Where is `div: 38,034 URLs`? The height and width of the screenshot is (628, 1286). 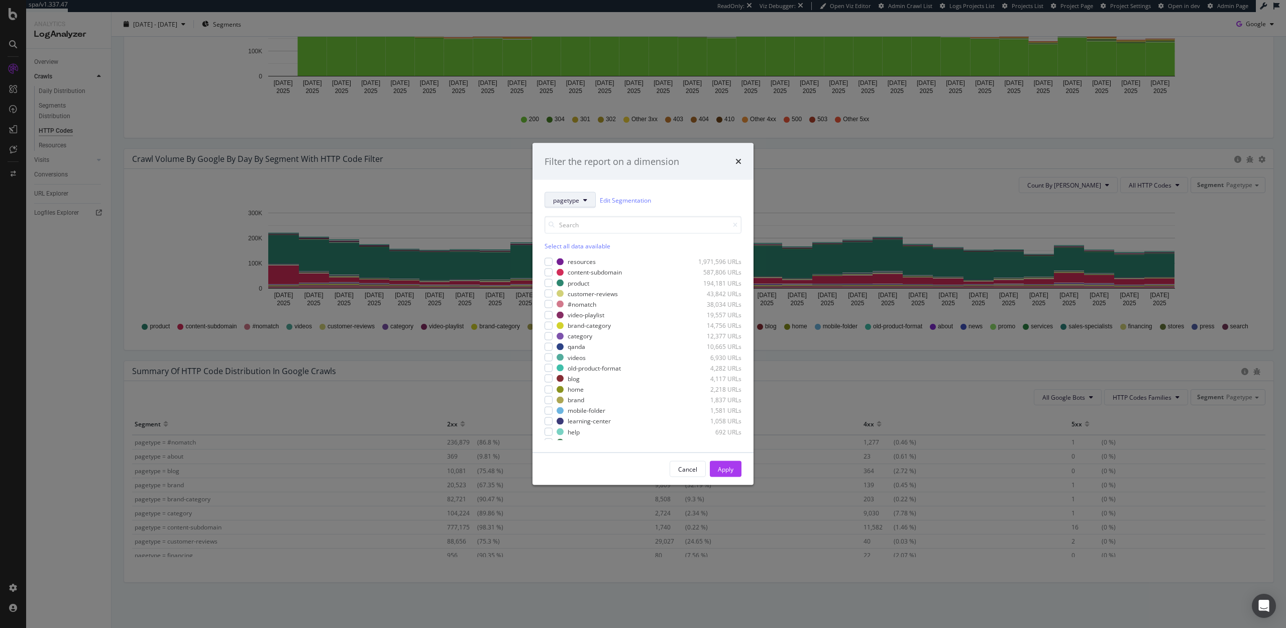
div: 38,034 URLs is located at coordinates (717, 303).